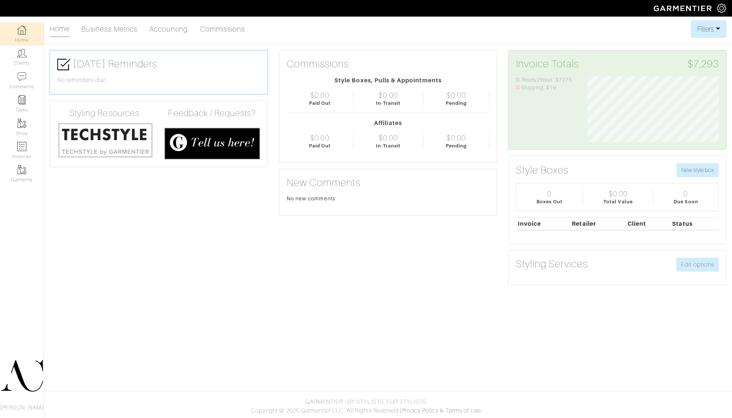 This screenshot has height=418, width=732. I want to click on img: clients-icon-6bae9207a08558b7cb47a8932f037763ab4055f8c8b6bfacd5dc20c3e0201464.png, so click(22, 53).